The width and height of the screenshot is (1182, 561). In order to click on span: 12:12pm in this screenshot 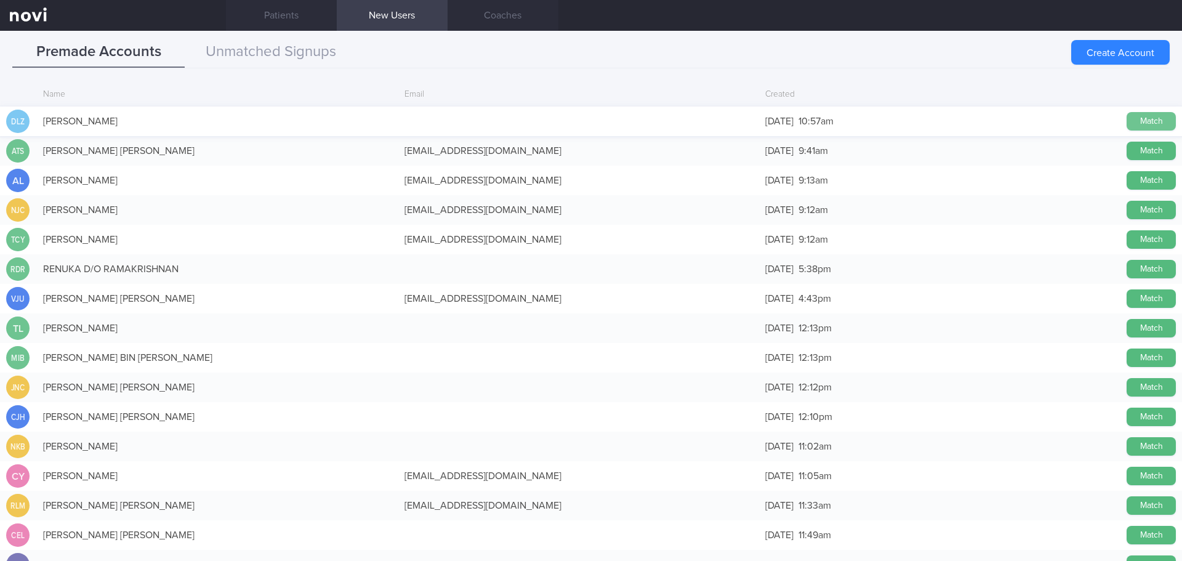, I will do `click(815, 387)`.